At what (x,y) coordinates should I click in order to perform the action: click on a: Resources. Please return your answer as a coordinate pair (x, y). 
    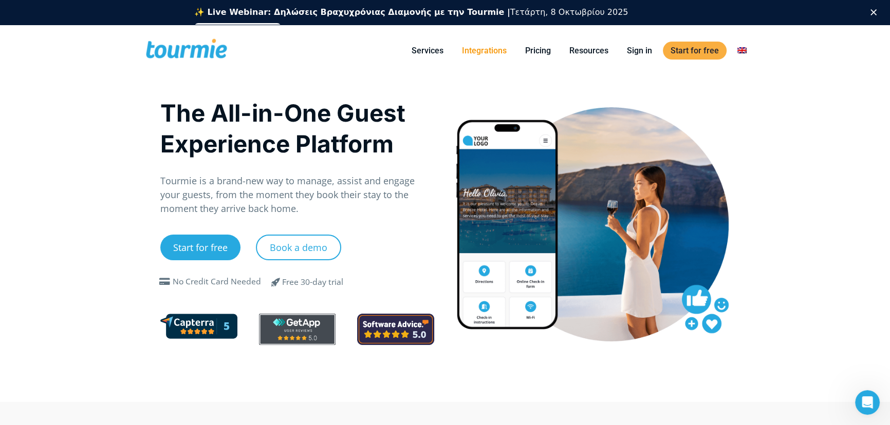
    Looking at the image, I should click on (589, 50).